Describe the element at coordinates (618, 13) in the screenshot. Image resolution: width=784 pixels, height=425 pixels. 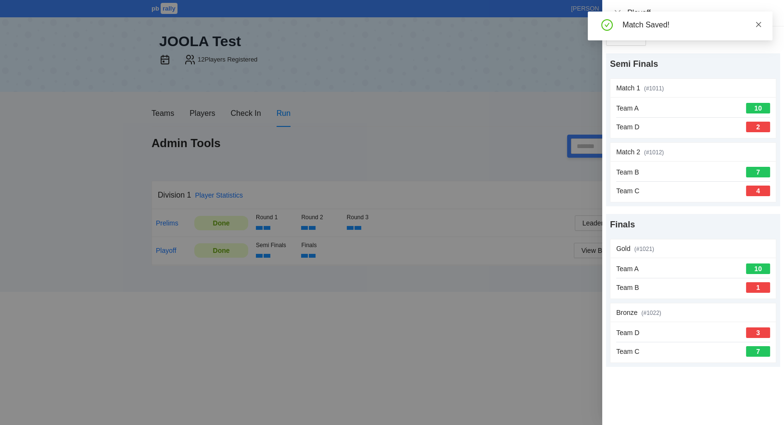
I see `button: Close` at that location.